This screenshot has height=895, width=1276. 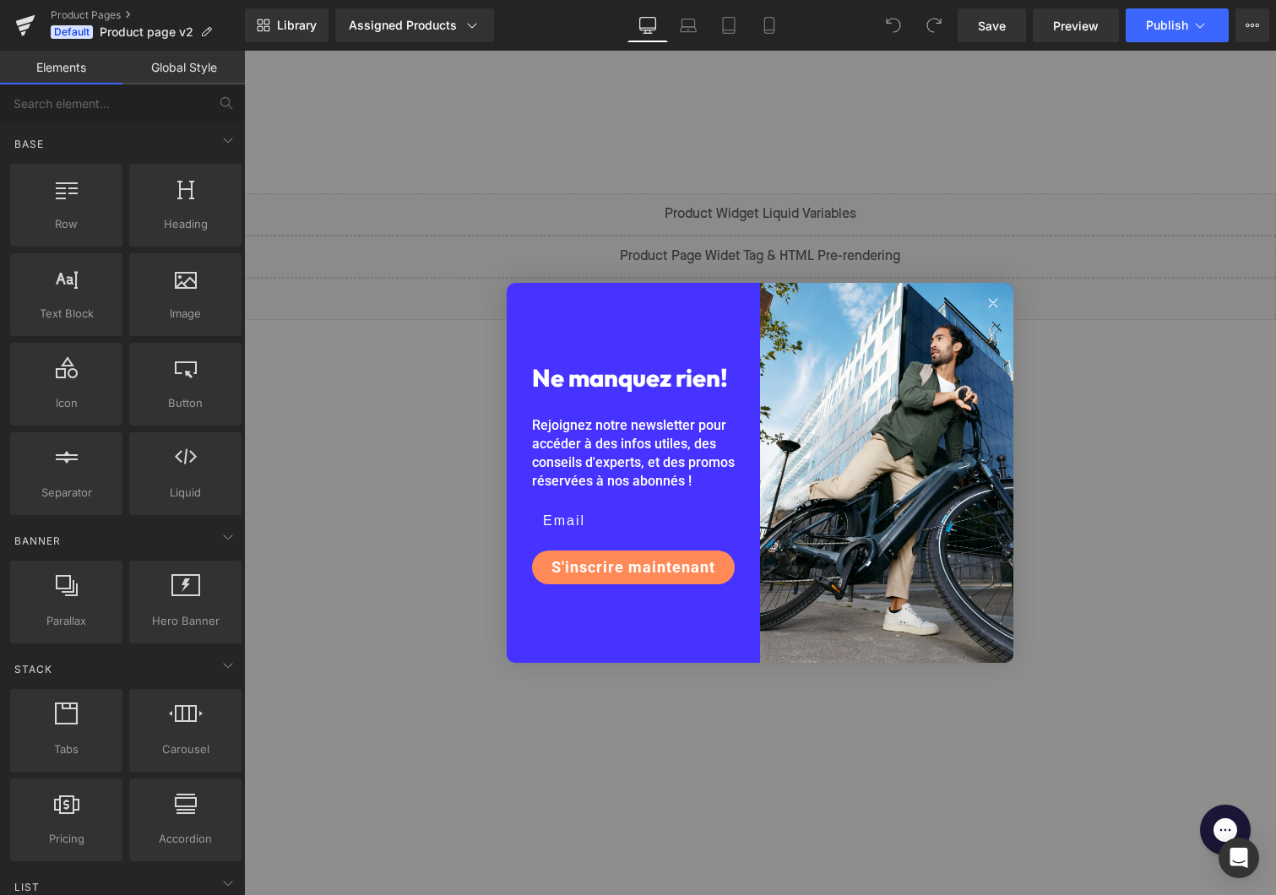 What do you see at coordinates (185, 224) in the screenshot?
I see `span: Heading` at bounding box center [185, 224].